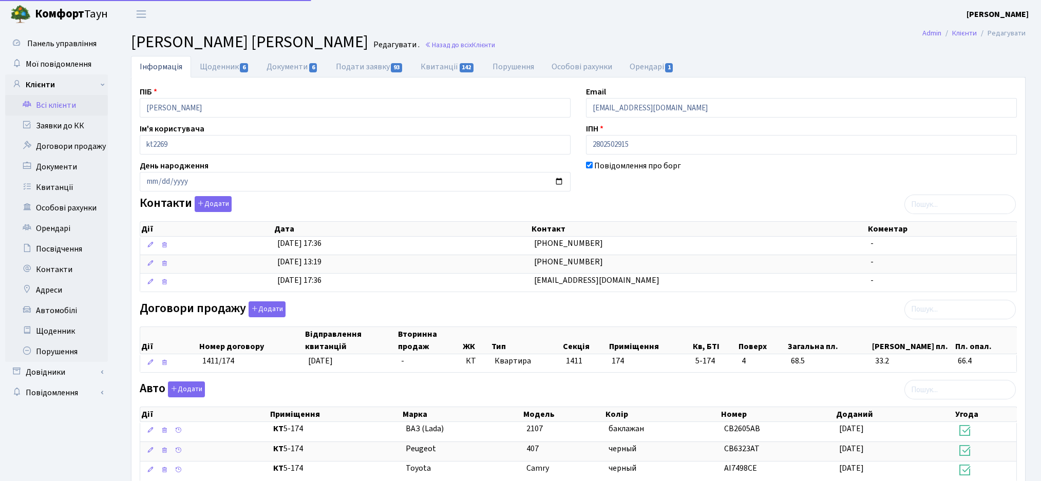 The image size is (1041, 481). What do you see at coordinates (56, 331) in the screenshot?
I see `a: Щоденник` at bounding box center [56, 331].